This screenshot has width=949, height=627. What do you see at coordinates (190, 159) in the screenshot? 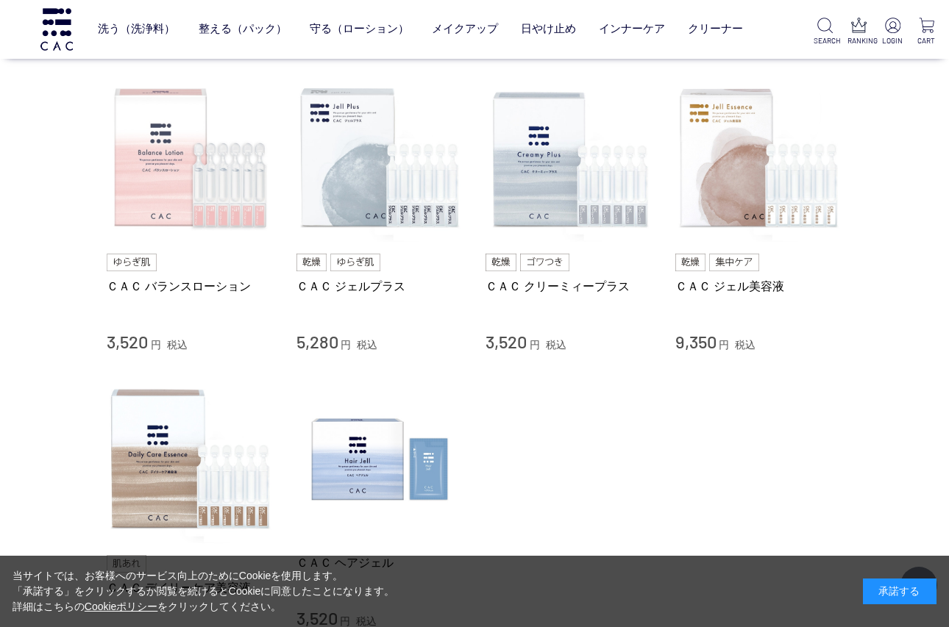
I see `img: ＣＡＣ バランスローション` at bounding box center [190, 159].